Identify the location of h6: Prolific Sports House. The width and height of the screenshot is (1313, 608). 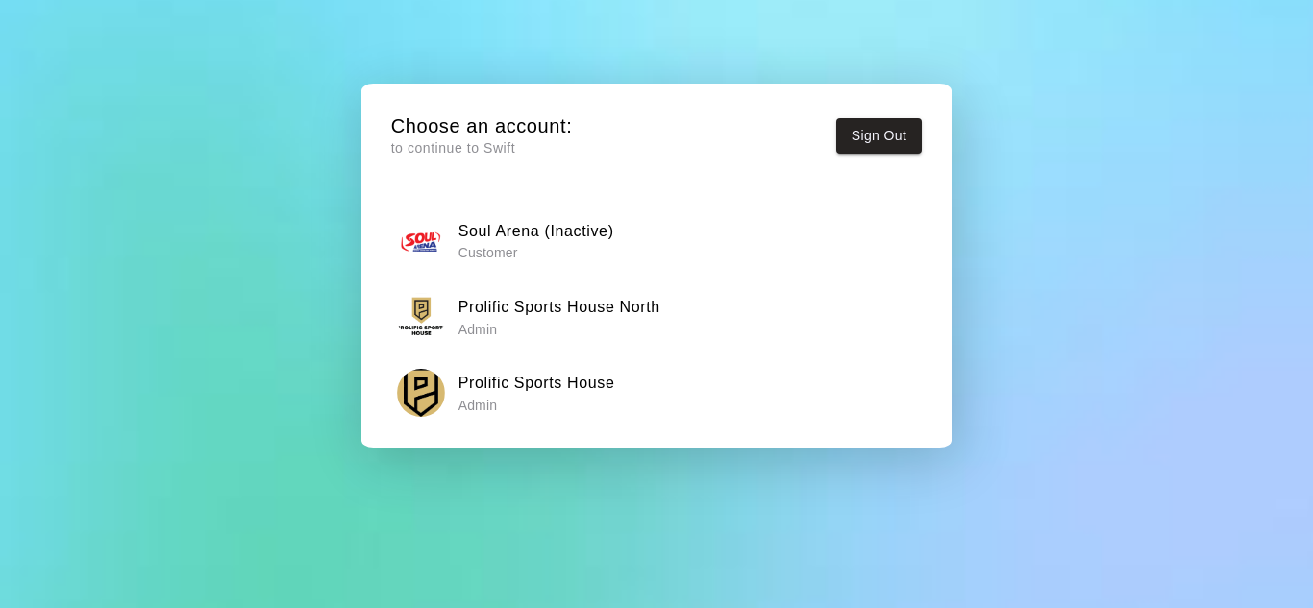
(536, 383).